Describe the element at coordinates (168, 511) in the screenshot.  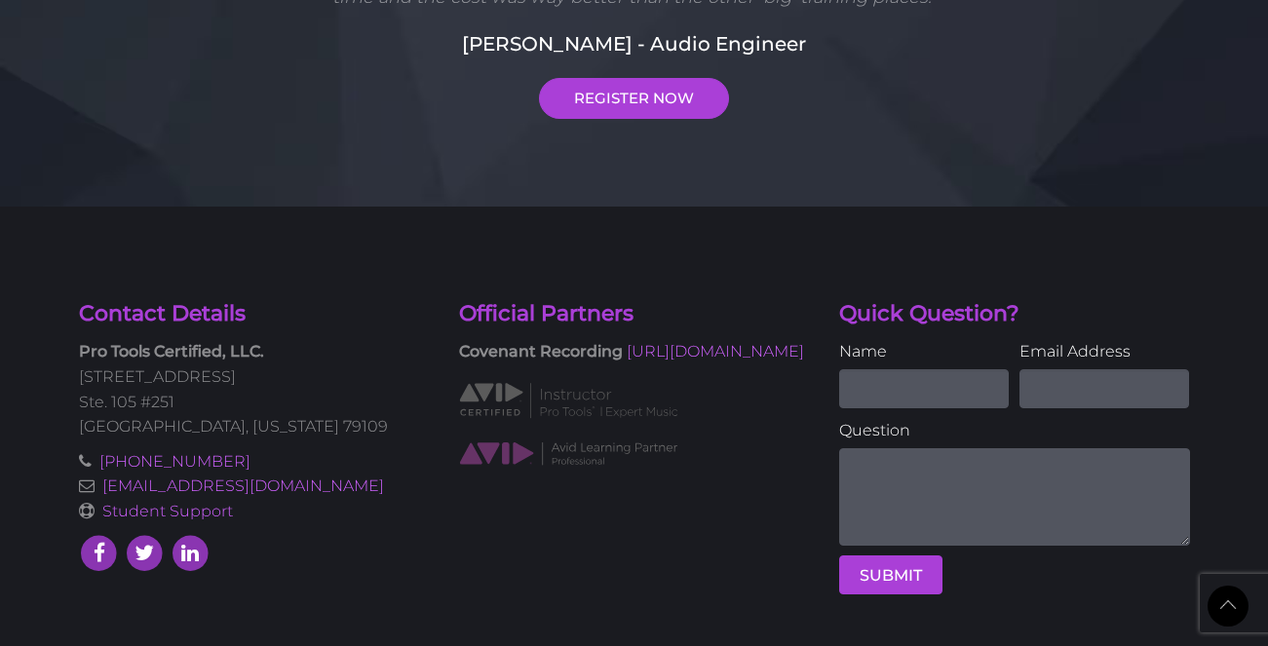
I see `a: Student Support` at that location.